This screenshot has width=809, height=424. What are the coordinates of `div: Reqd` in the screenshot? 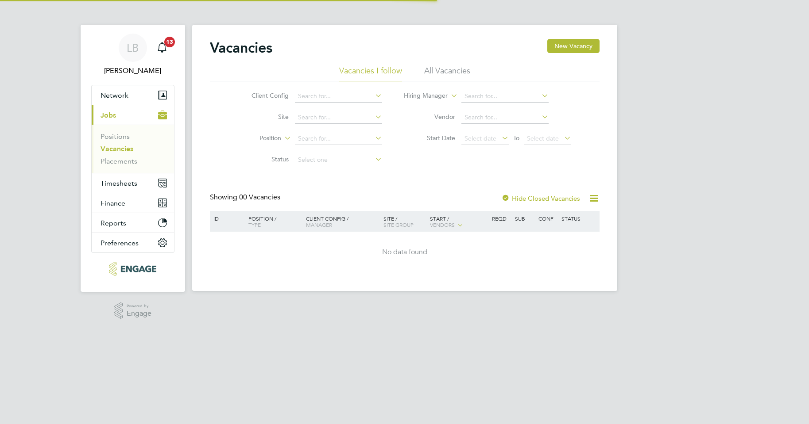 It's located at (501, 219).